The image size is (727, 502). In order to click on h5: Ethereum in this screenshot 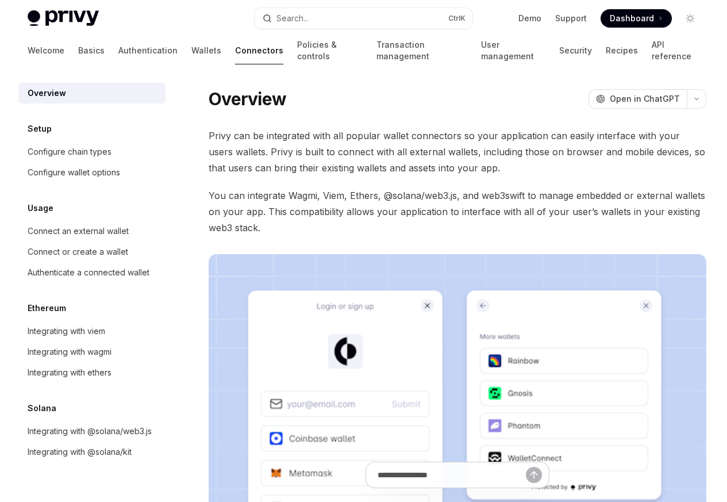, I will do `click(47, 308)`.